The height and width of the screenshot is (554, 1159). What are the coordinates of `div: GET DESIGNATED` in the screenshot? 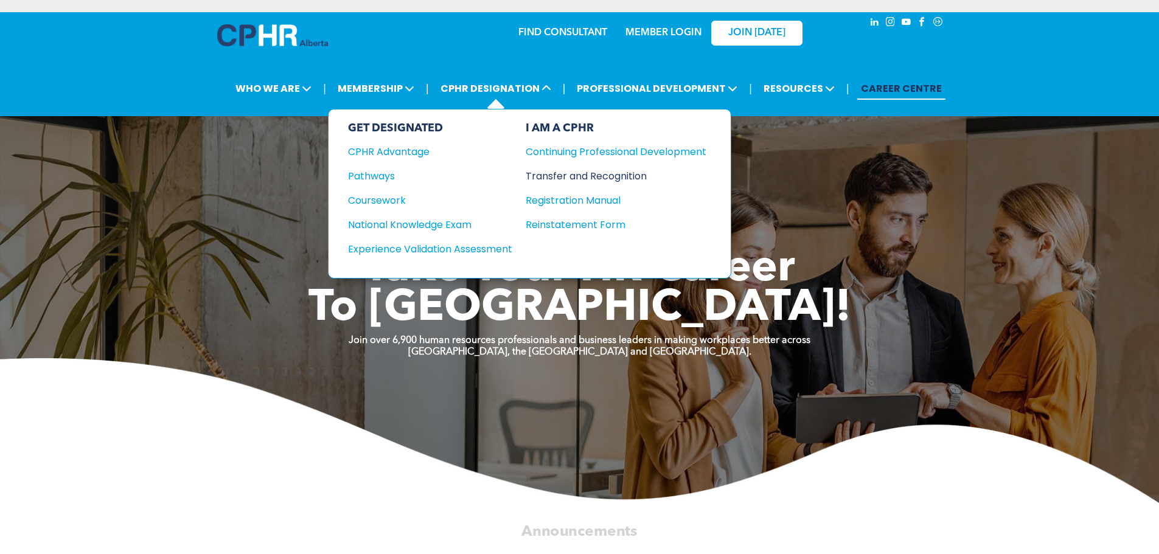 It's located at (430, 128).